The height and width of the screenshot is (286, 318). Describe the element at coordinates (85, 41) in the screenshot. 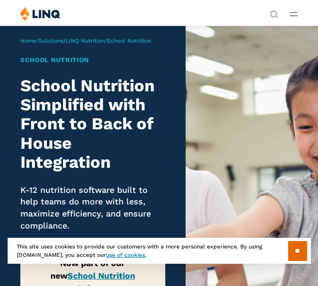

I see `a: LINQ Nutrition` at that location.